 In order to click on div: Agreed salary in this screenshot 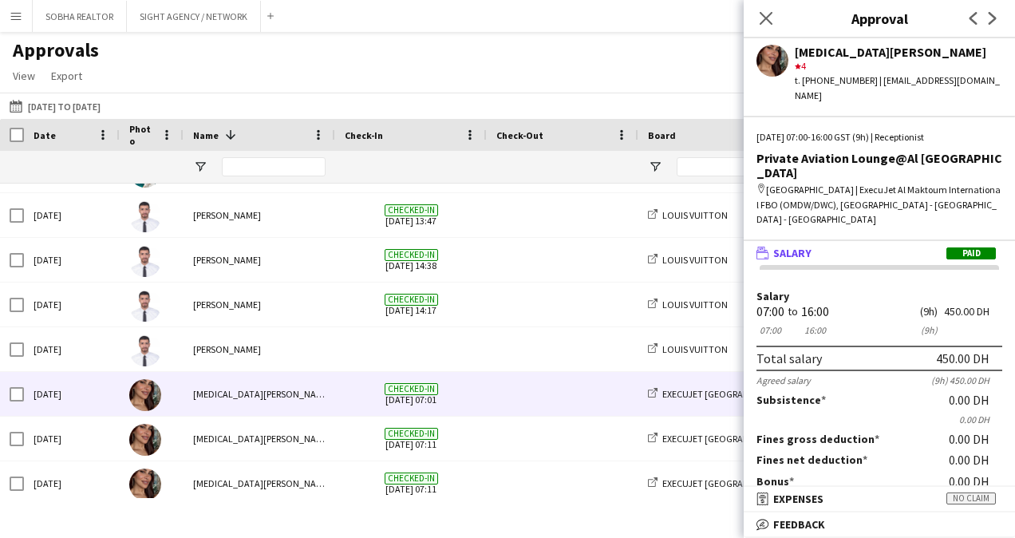, I will do `click(783, 380)`.